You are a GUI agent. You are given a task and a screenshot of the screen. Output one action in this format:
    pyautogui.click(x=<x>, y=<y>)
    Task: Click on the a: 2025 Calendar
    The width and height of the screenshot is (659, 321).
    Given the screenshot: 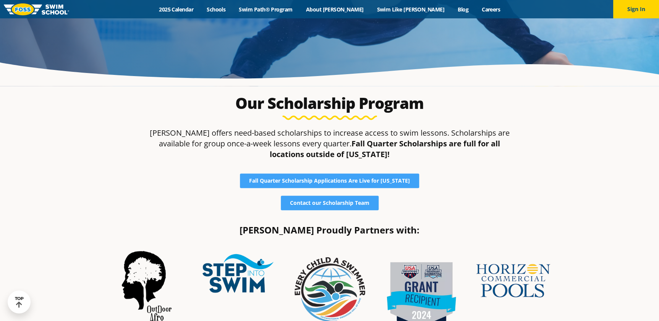 What is the action you would take?
    pyautogui.click(x=176, y=9)
    